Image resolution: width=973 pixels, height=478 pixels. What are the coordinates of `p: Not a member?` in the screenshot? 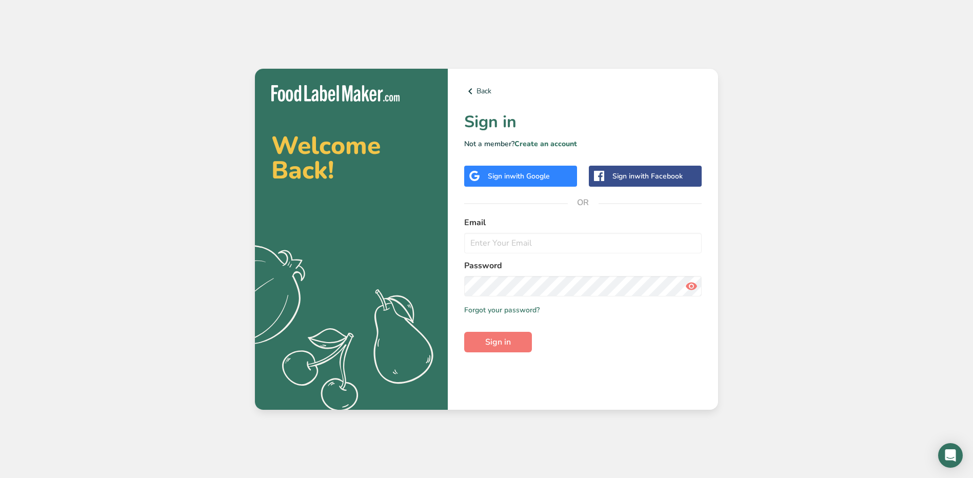 It's located at (582, 144).